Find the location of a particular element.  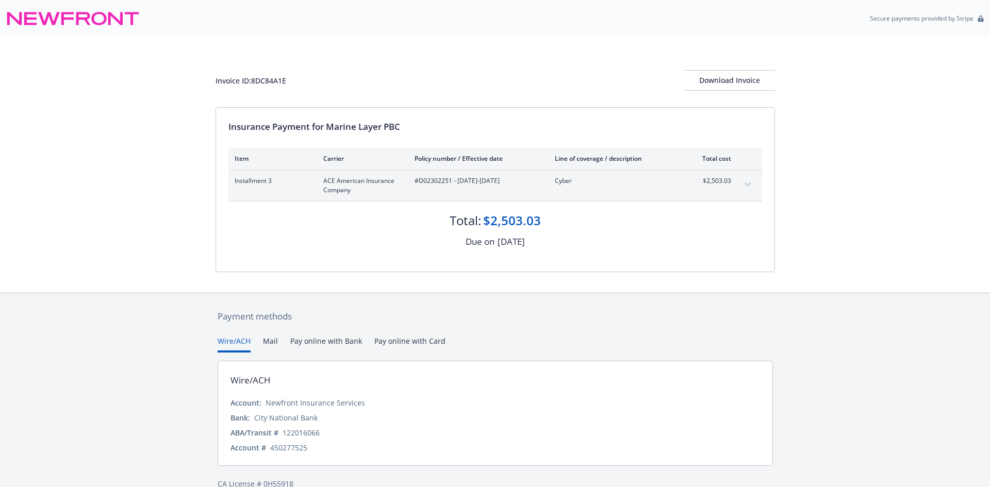

button: expand content is located at coordinates (748, 185).